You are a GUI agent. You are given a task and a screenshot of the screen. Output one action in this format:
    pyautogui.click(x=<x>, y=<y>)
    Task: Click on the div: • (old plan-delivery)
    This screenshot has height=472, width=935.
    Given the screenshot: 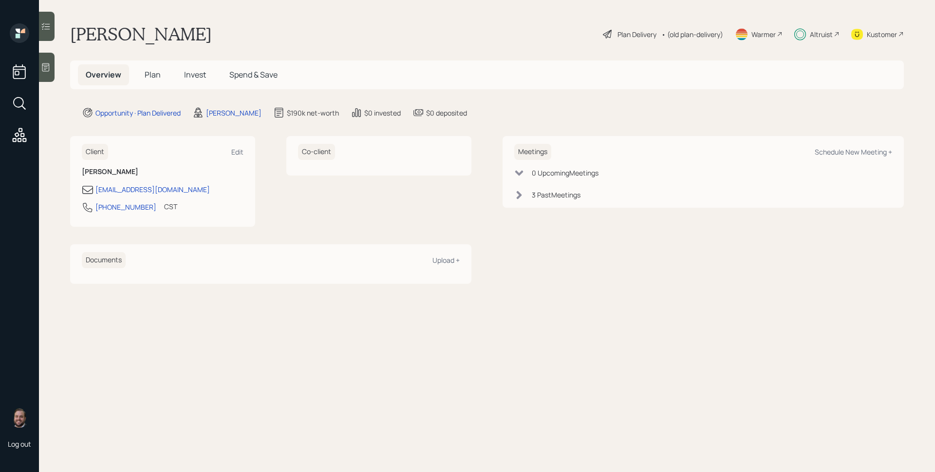 What is the action you would take?
    pyautogui.click(x=692, y=34)
    